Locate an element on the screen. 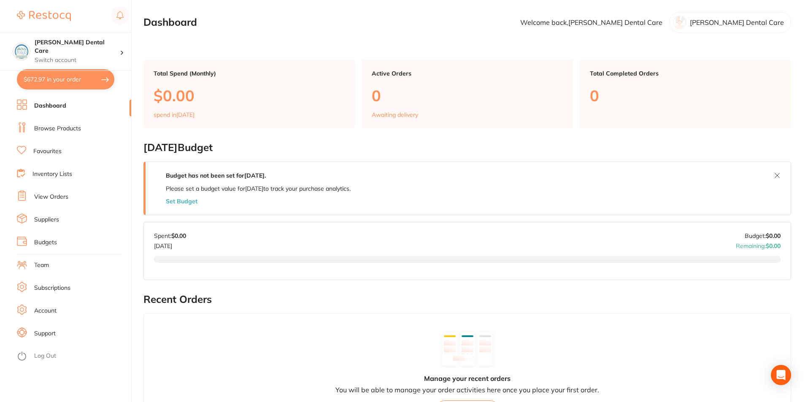  h2: Recent Orders is located at coordinates (467, 299).